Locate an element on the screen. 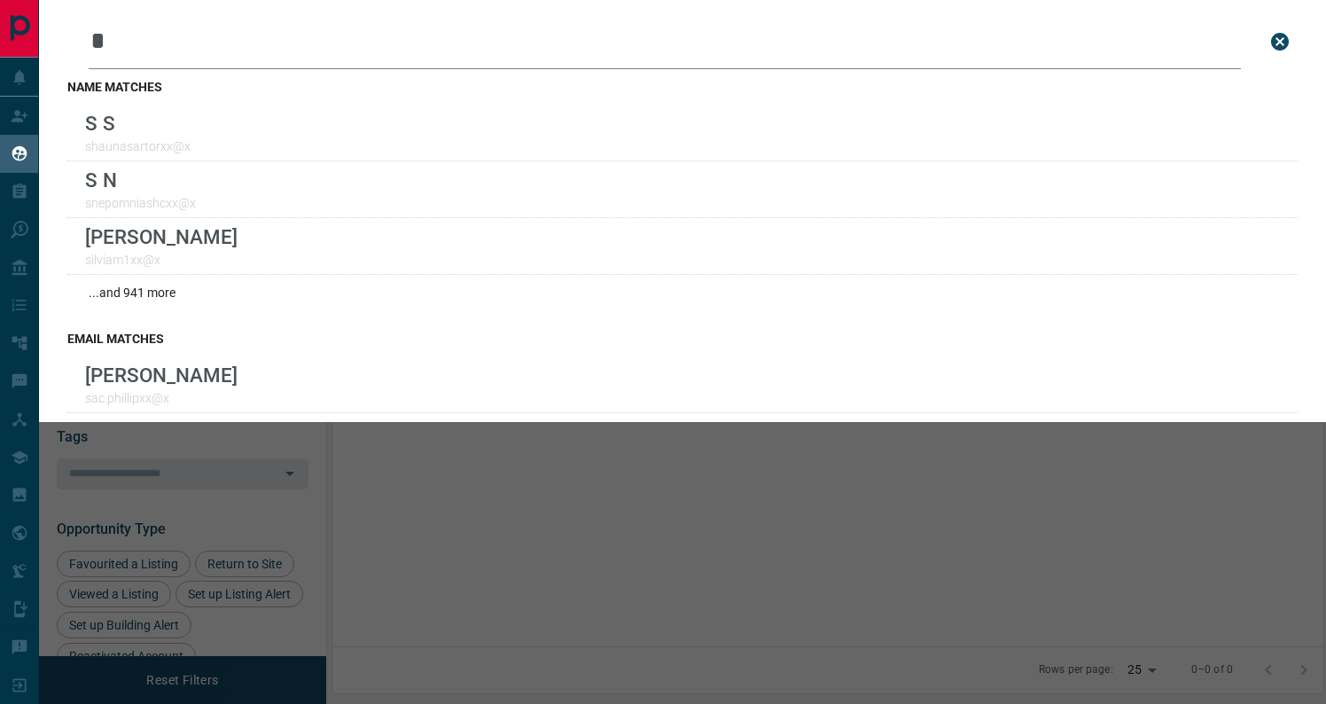 The image size is (1326, 704). p: SasiPriya Kaki is located at coordinates (149, 432).